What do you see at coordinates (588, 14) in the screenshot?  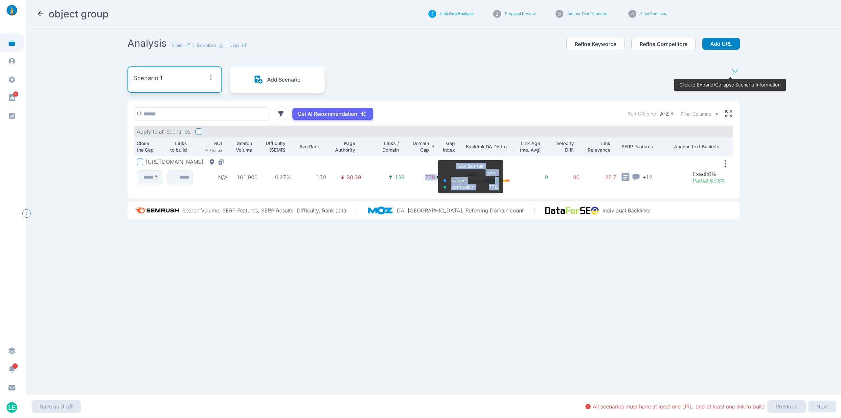 I see `button: Anchor Text Generator` at bounding box center [588, 14].